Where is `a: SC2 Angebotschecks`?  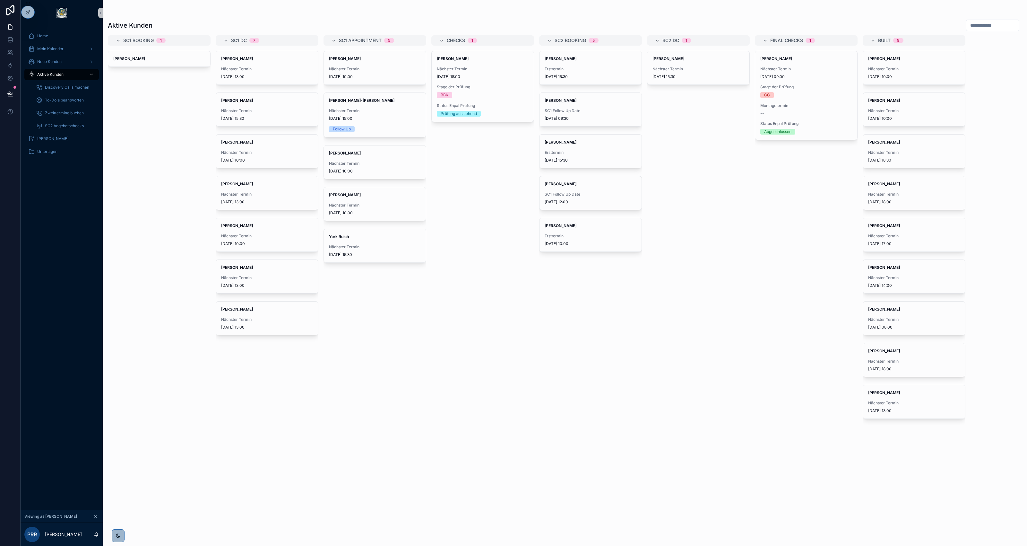
a: SC2 Angebotschecks is located at coordinates (65, 126).